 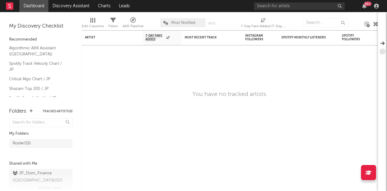 I want to click on span: Most Notified, so click(x=183, y=23).